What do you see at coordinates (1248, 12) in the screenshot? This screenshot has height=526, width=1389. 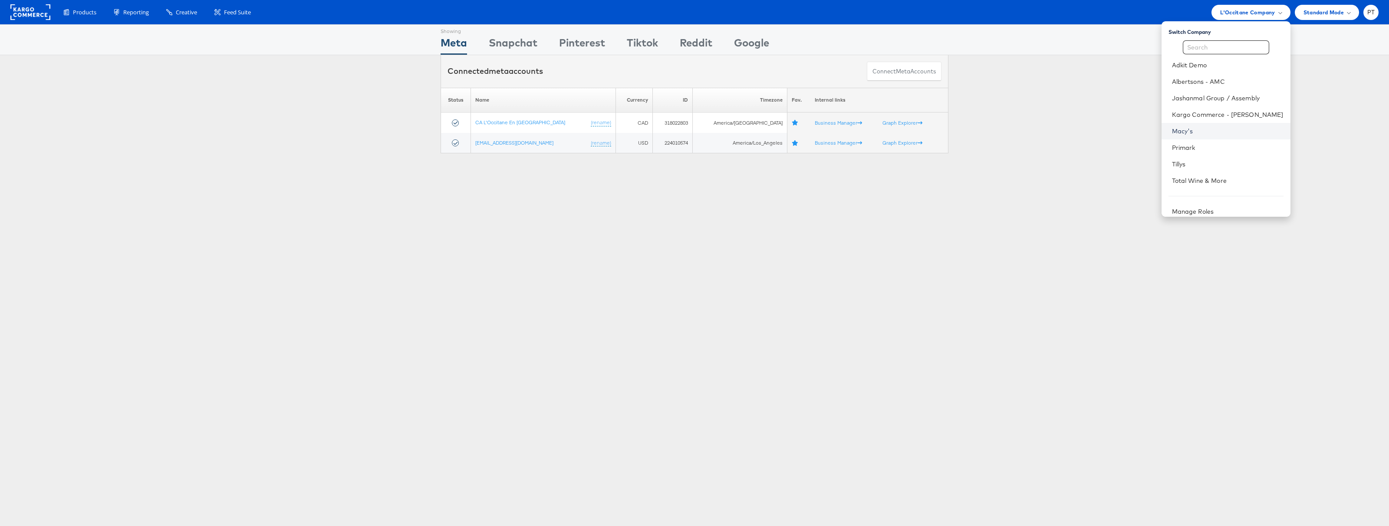 I see `span: L'Occitane Company` at bounding box center [1248, 12].